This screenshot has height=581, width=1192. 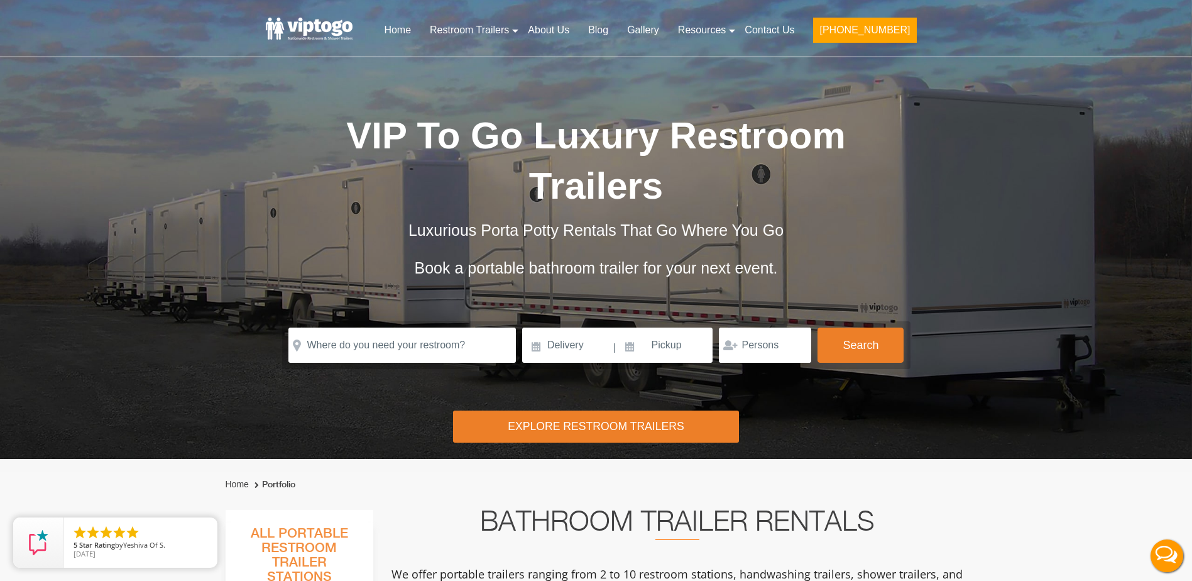 I want to click on h2: Bathroom Trailer Rentals, so click(x=677, y=525).